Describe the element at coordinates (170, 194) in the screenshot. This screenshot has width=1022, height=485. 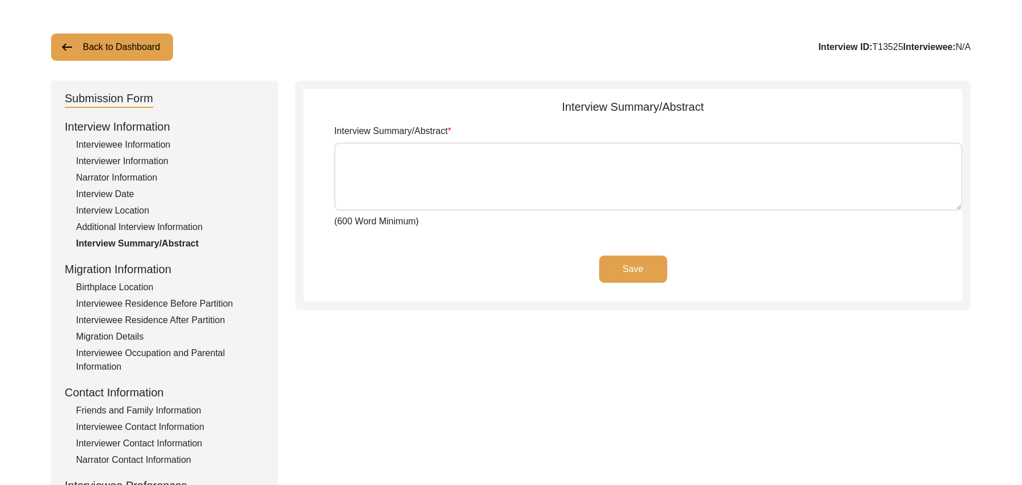
I see `div: Interview Date` at that location.